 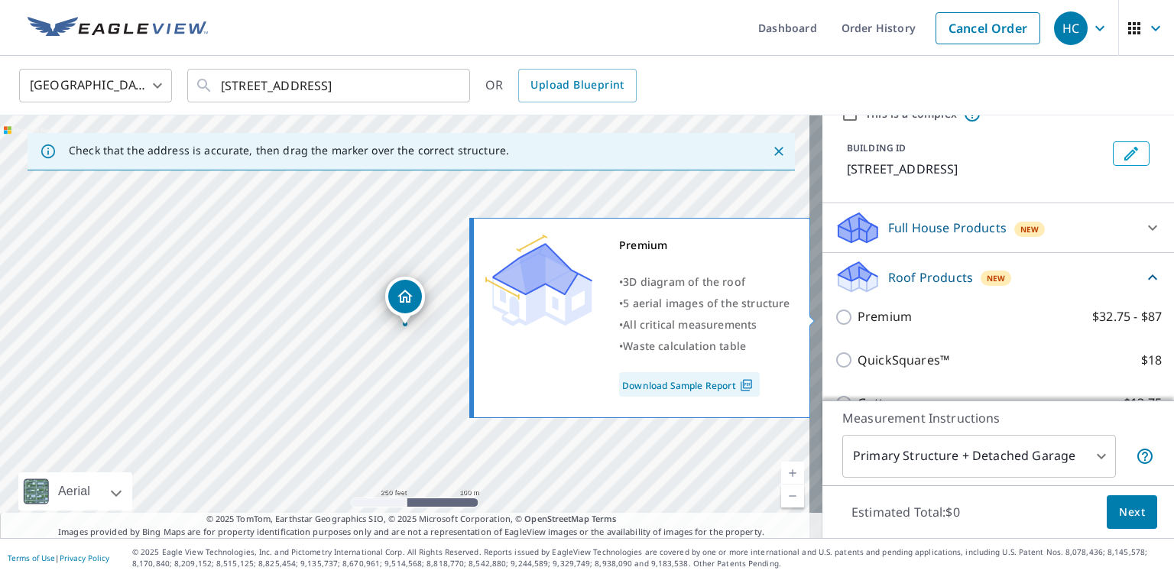 I want to click on p: Full House Products, so click(x=947, y=228).